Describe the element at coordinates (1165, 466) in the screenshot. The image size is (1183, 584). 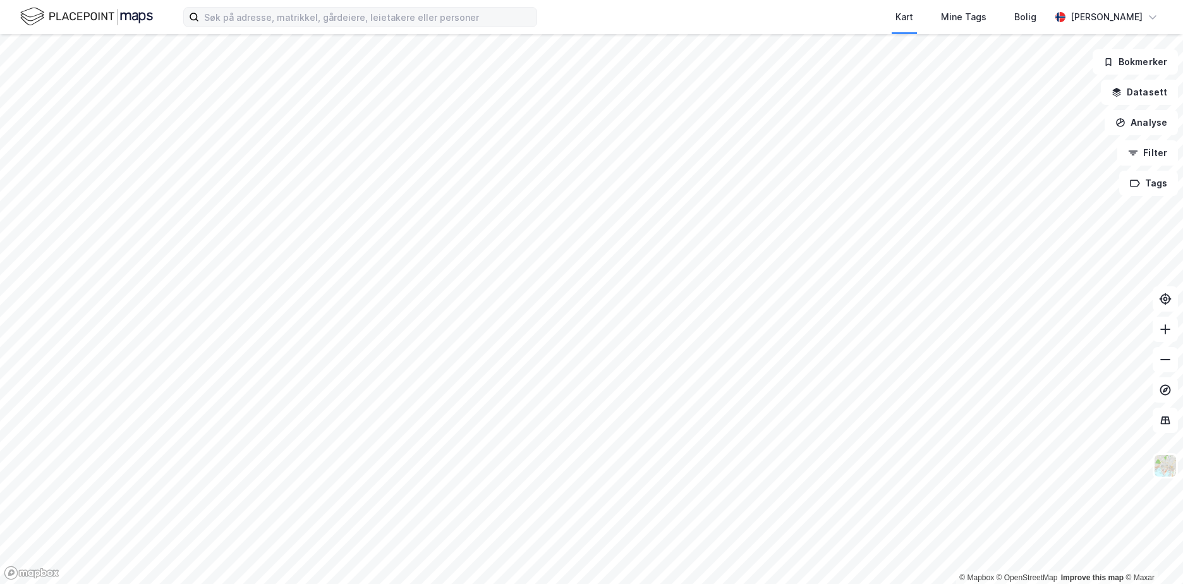
I see `img: Z` at that location.